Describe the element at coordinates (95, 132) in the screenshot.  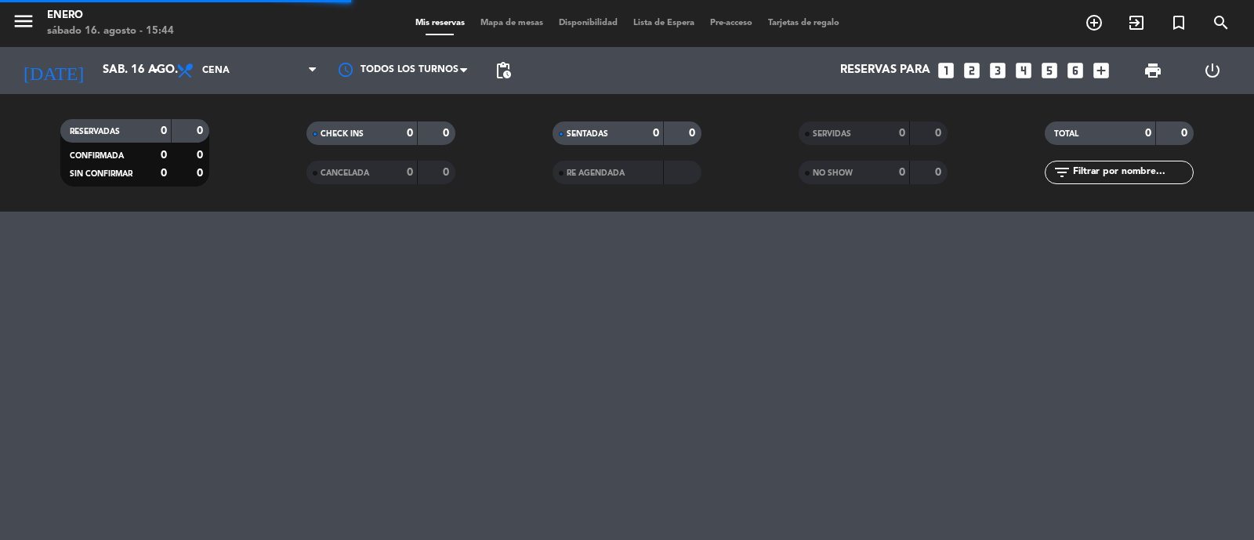
I see `span: RESERVADAS` at that location.